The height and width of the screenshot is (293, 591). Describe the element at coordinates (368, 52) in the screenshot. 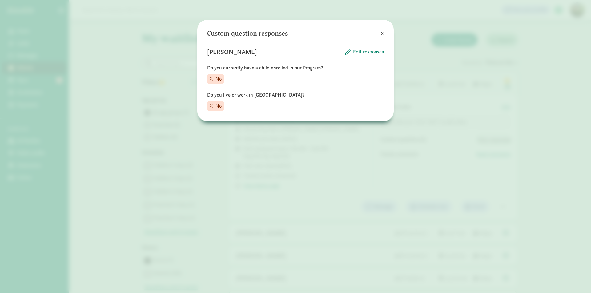

I see `span: Edit responses` at that location.